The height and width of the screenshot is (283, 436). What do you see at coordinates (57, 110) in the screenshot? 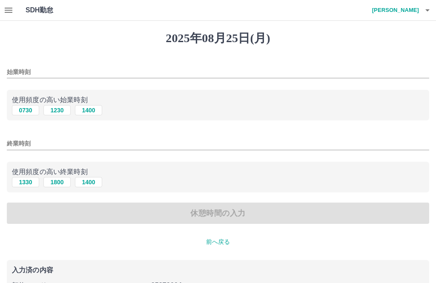
I see `button: 1230` at bounding box center [57, 110].